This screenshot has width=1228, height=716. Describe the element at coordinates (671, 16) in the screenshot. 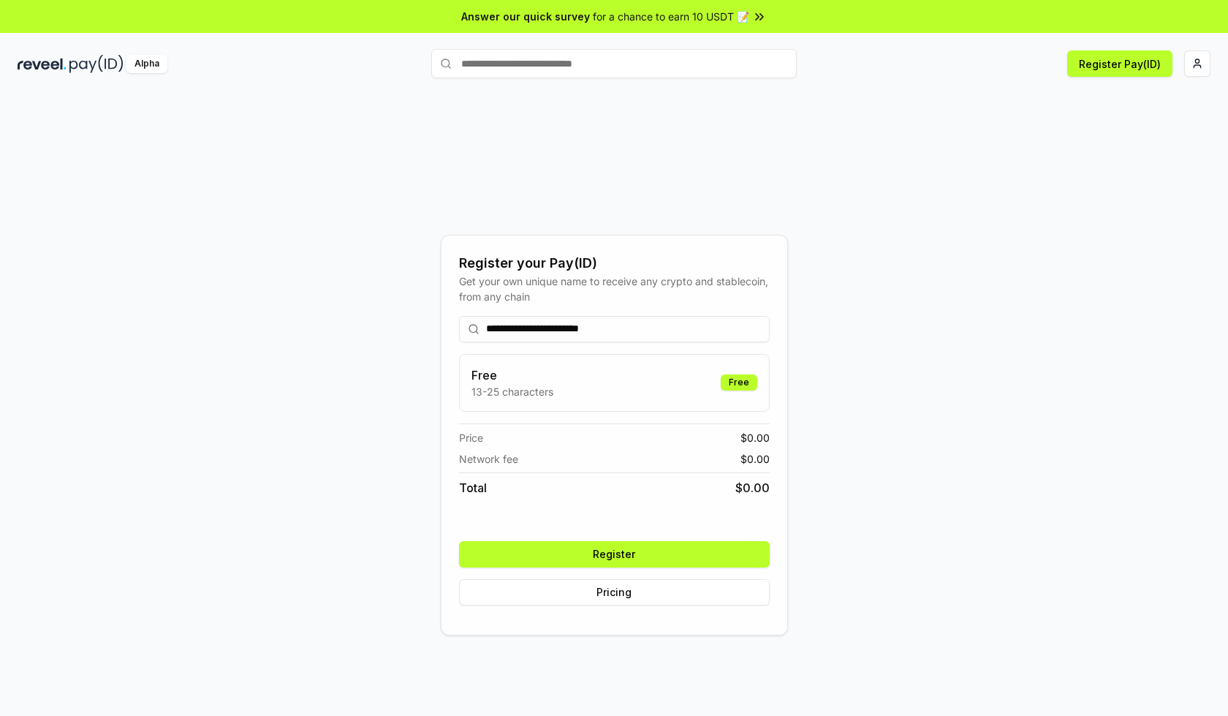

I see `span: for a chance to earn 10 USDT 📝` at that location.